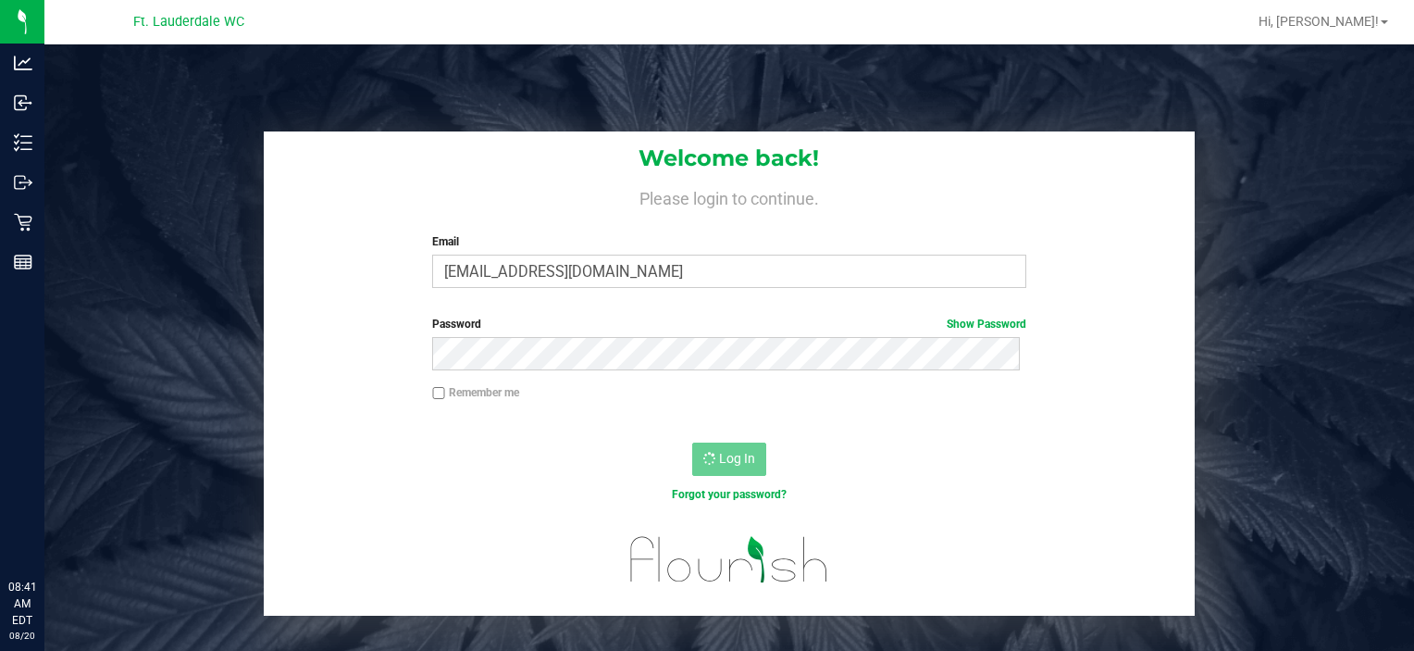 Image resolution: width=1414 pixels, height=651 pixels. I want to click on span: Password, so click(456, 324).